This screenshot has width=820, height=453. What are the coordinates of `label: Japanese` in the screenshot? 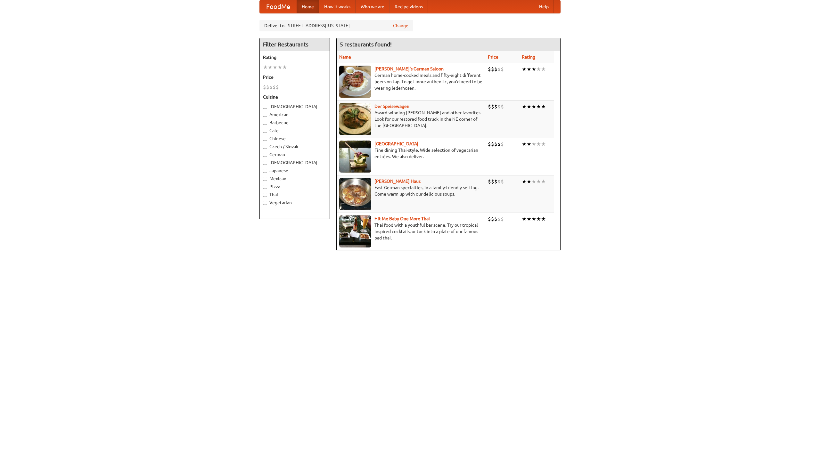 It's located at (295, 171).